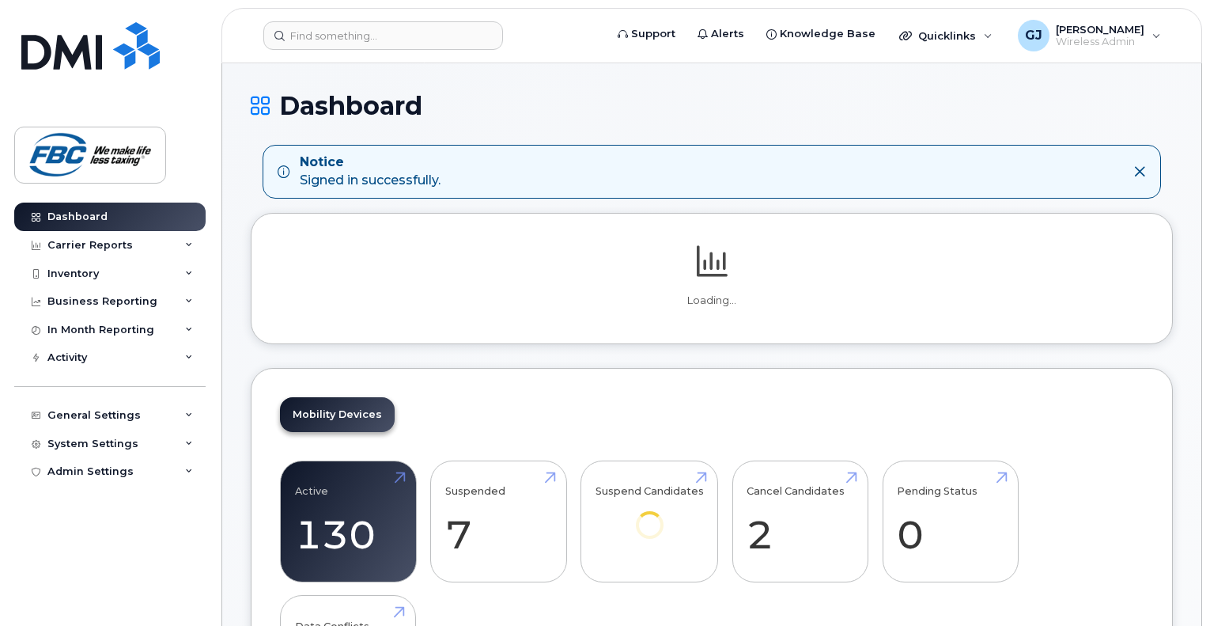 The image size is (1210, 626). Describe the element at coordinates (649, 514) in the screenshot. I see `a: Suspend Candidates` at that location.